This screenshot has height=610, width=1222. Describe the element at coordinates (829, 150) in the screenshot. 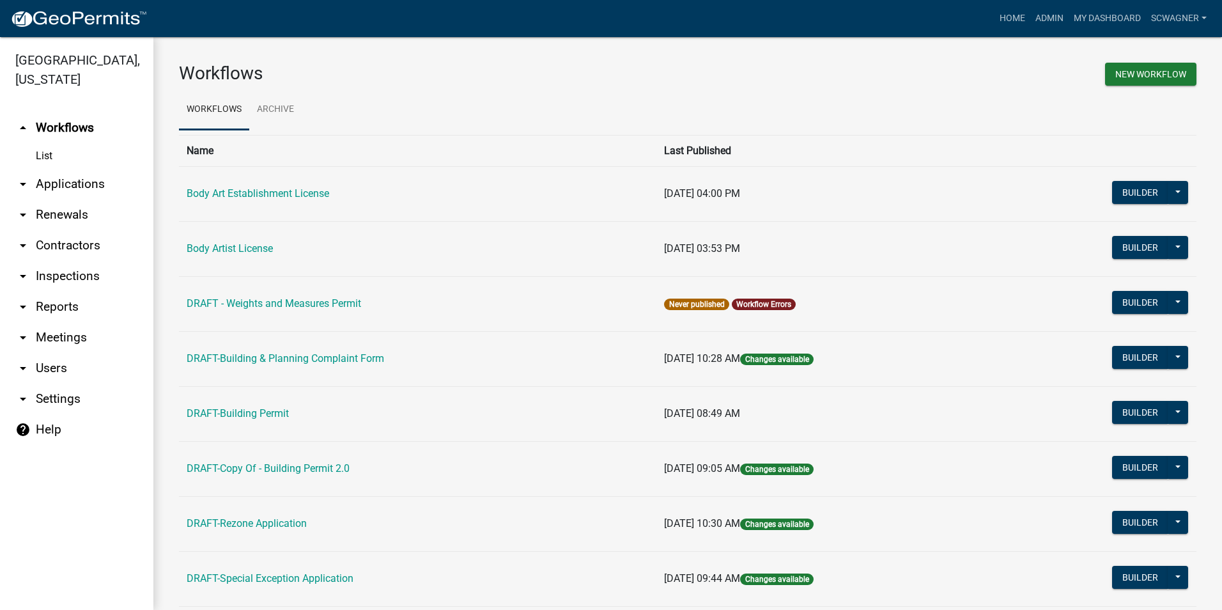

I see `th: Last Published` at that location.